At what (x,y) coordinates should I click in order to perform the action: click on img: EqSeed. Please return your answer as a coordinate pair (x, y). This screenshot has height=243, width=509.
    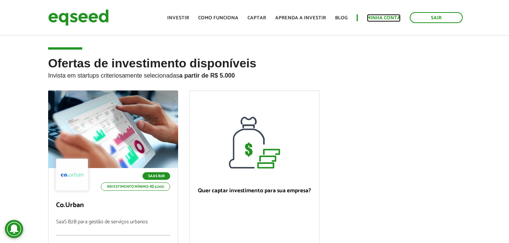
    Looking at the image, I should click on (78, 17).